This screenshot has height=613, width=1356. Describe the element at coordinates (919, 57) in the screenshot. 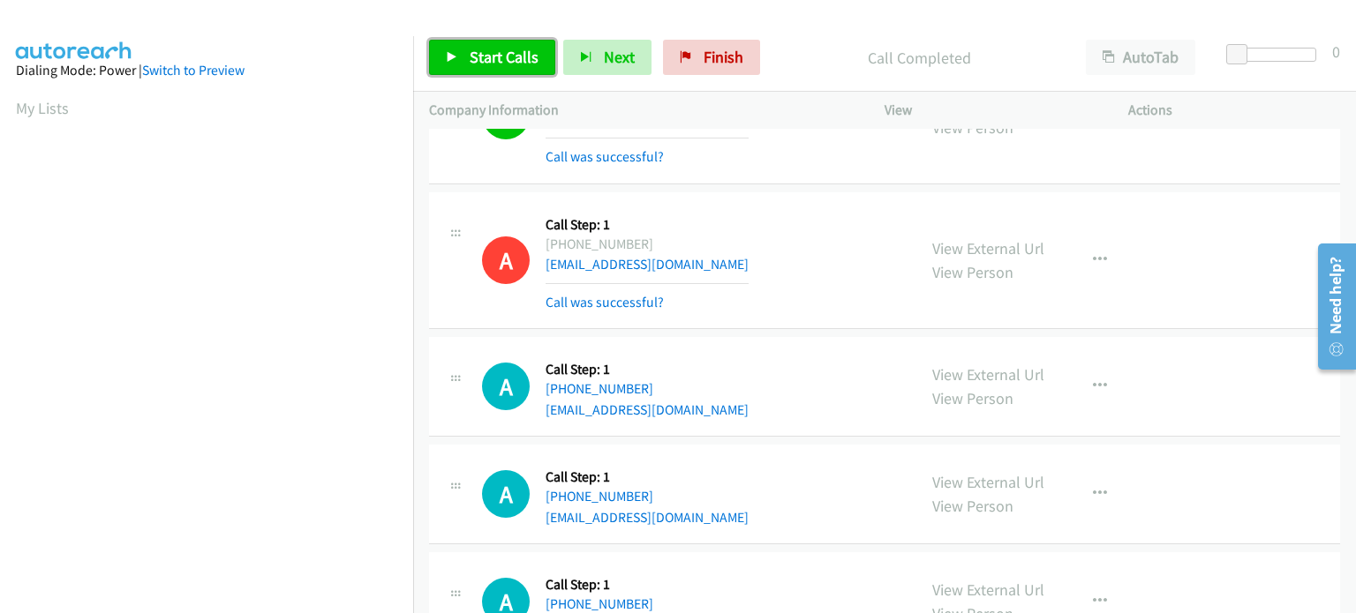

I see `p: Call Completed` at that location.